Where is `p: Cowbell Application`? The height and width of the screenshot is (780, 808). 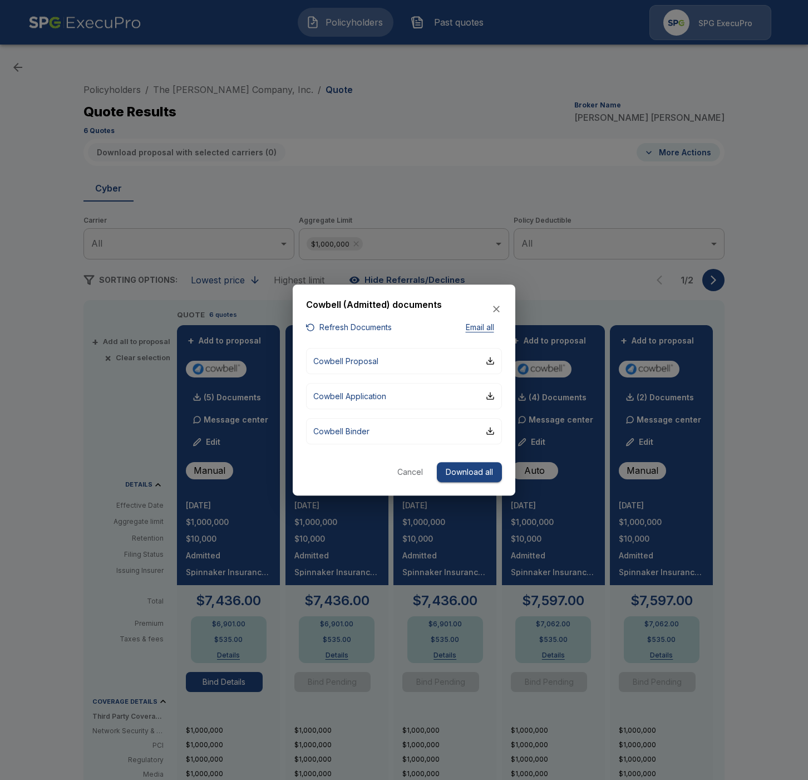 p: Cowbell Application is located at coordinates (350, 396).